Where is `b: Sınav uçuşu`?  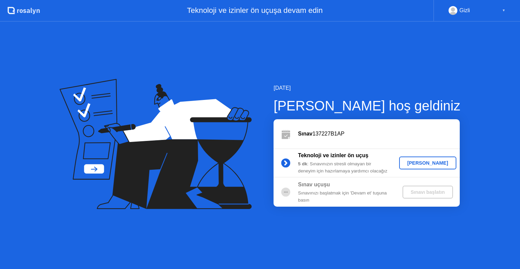 b: Sınav uçuşu is located at coordinates (314, 184).